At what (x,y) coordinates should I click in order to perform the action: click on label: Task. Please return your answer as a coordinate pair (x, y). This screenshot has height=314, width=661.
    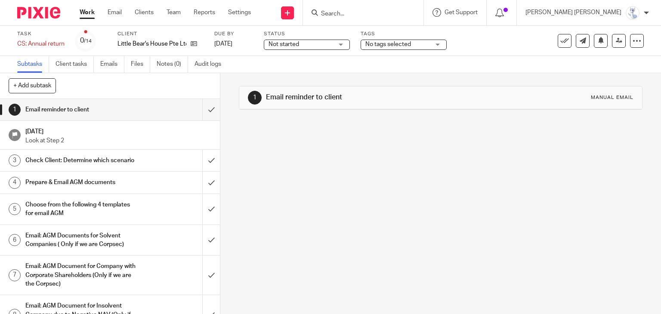
    Looking at the image, I should click on (41, 34).